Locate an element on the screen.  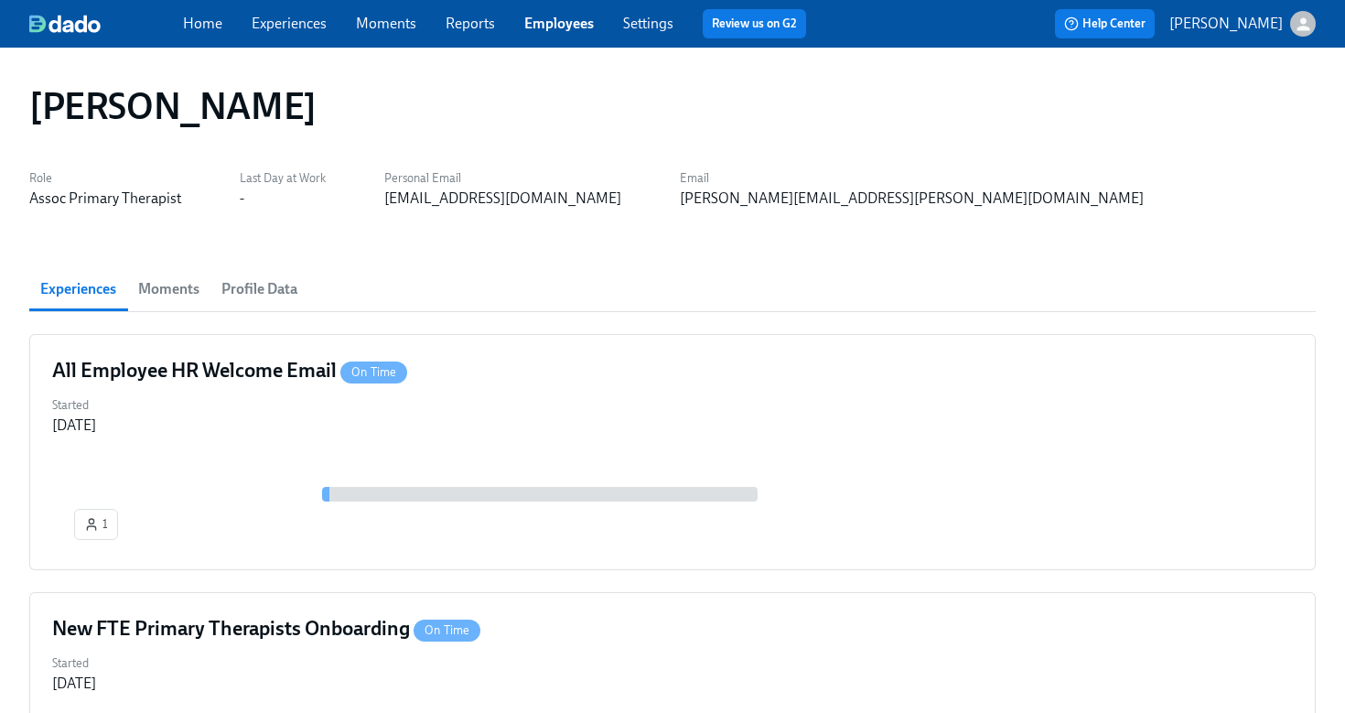
a: dado is located at coordinates (106, 24).